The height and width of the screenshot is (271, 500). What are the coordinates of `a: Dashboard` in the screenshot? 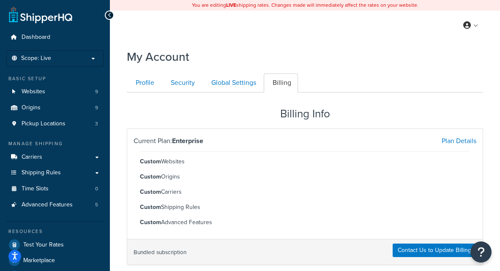 It's located at (55, 37).